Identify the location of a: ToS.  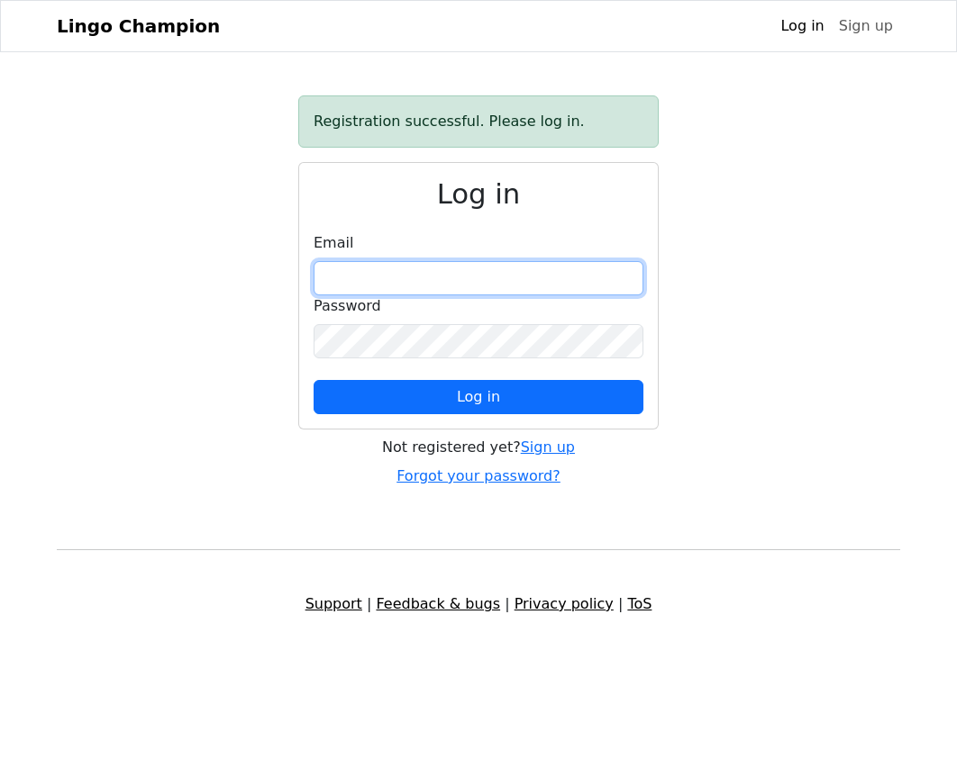
(639, 604).